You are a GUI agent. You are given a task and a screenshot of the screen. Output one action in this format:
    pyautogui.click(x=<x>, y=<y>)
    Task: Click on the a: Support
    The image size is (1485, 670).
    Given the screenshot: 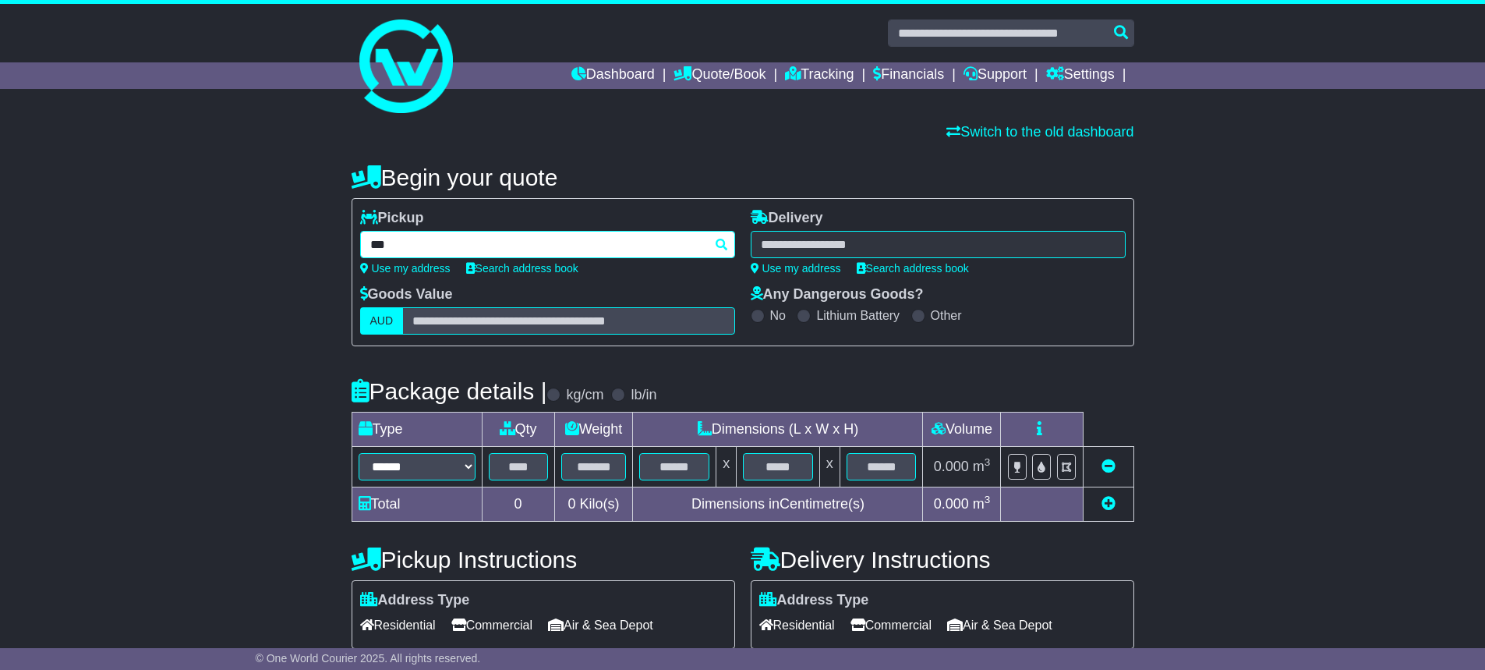 What is the action you would take?
    pyautogui.click(x=995, y=76)
    